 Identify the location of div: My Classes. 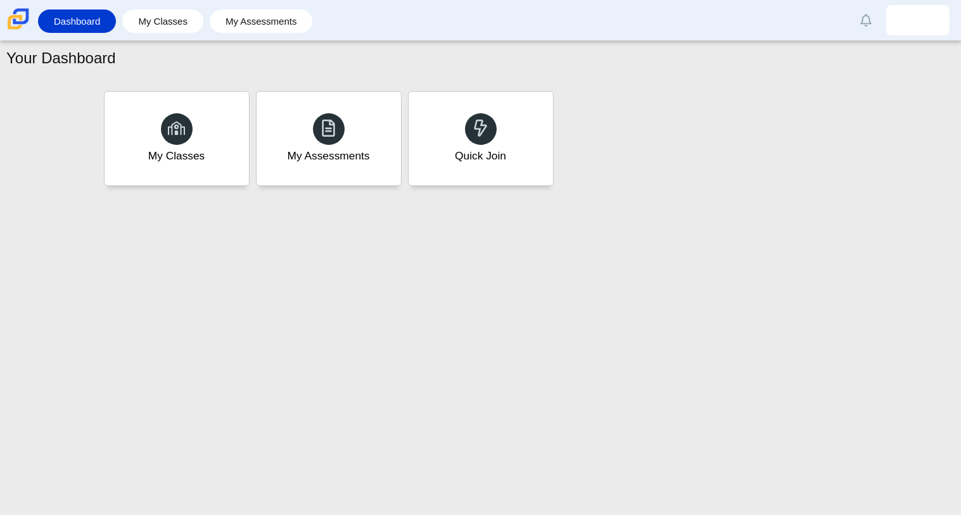
(177, 156).